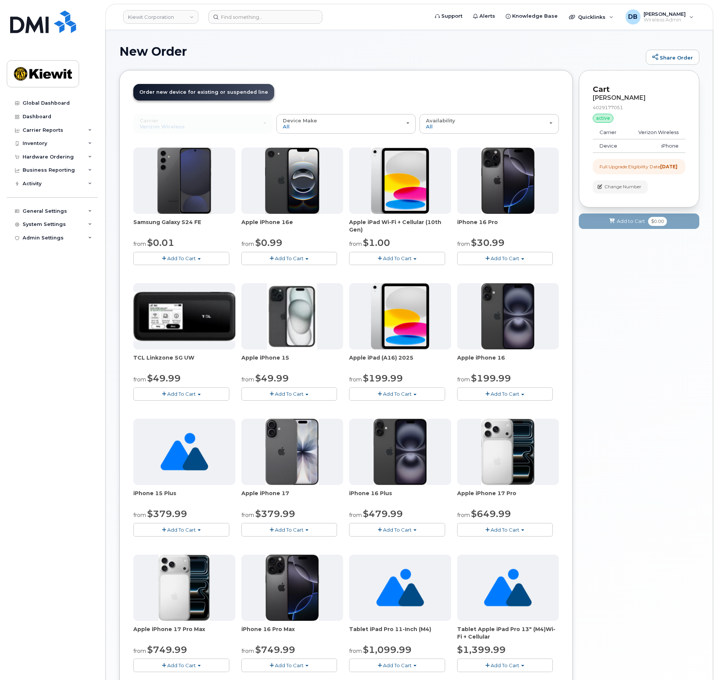 The image size is (717, 680). What do you see at coordinates (275, 649) in the screenshot?
I see `span: $749.99` at bounding box center [275, 649].